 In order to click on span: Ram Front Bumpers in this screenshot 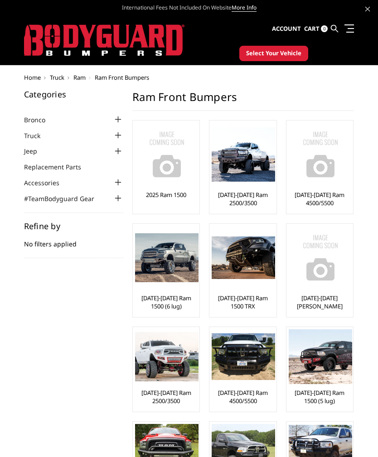, I will do `click(122, 77)`.